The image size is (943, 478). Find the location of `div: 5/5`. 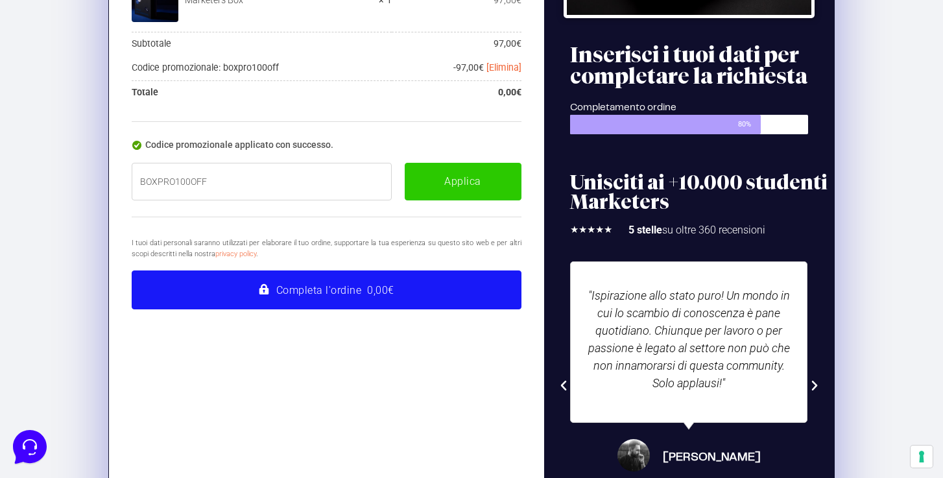

div: 5/5 is located at coordinates (591, 230).